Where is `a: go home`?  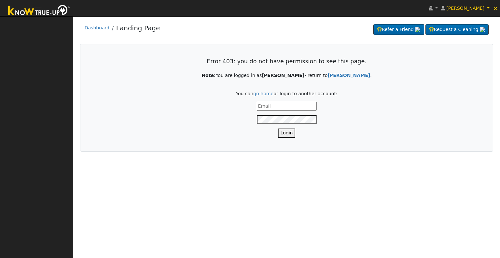 a: go home is located at coordinates (263, 93).